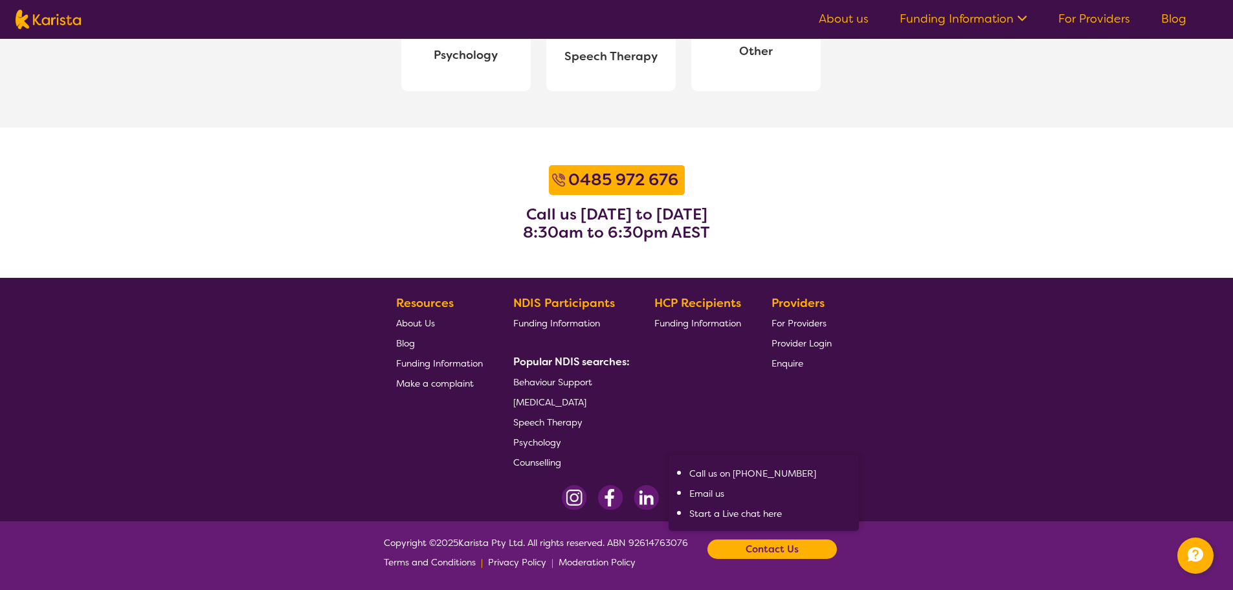  What do you see at coordinates (623, 179) in the screenshot?
I see `b: 0485 972 676` at bounding box center [623, 179].